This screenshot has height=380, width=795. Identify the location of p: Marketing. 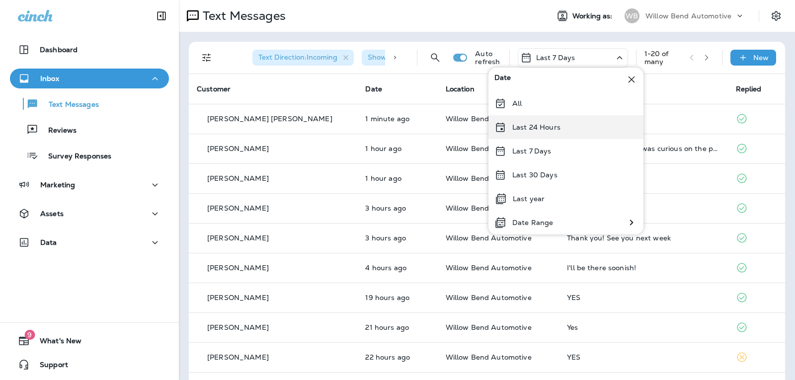
(58, 185).